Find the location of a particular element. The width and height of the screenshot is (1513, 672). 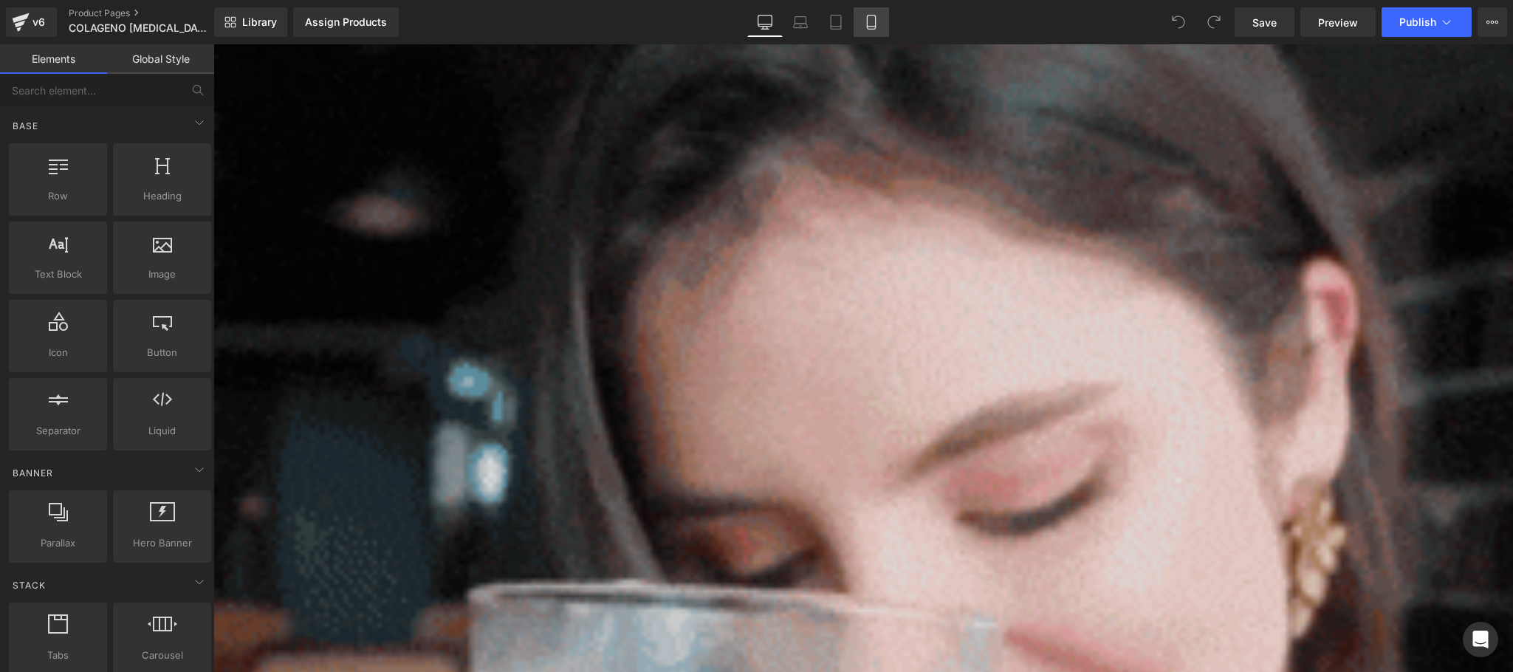

span: Stack is located at coordinates (29, 585).